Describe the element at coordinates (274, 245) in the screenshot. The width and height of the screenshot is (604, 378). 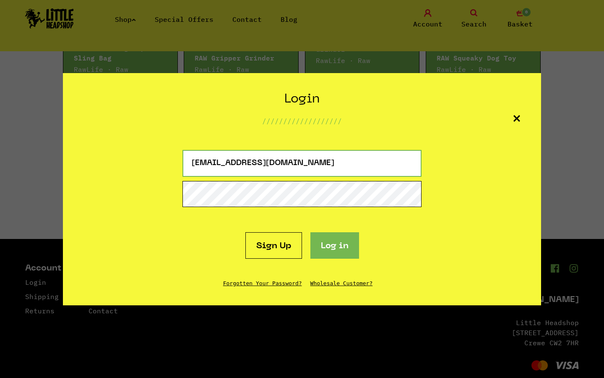
I see `a: Sign Up` at that location.